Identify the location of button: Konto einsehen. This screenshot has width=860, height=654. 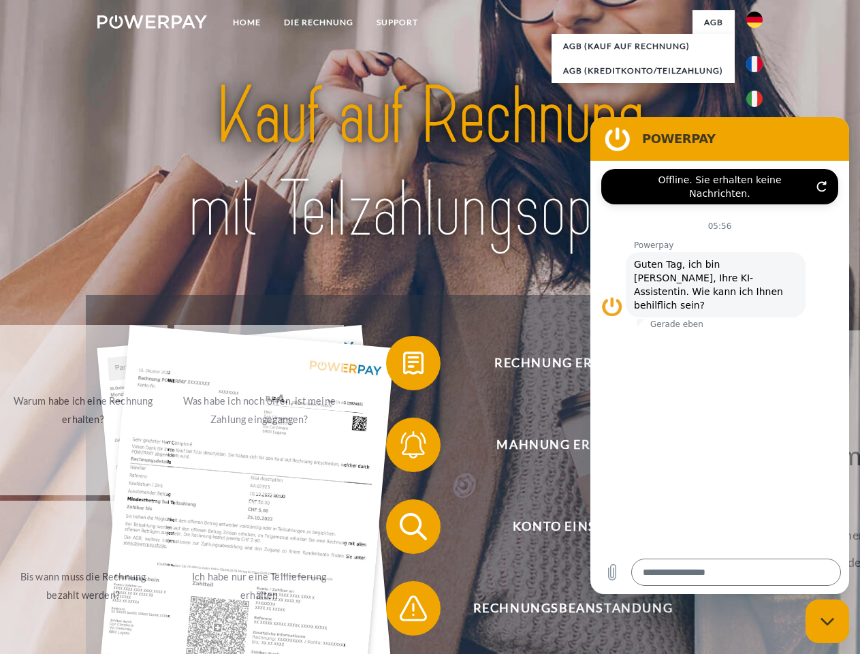
(563, 526).